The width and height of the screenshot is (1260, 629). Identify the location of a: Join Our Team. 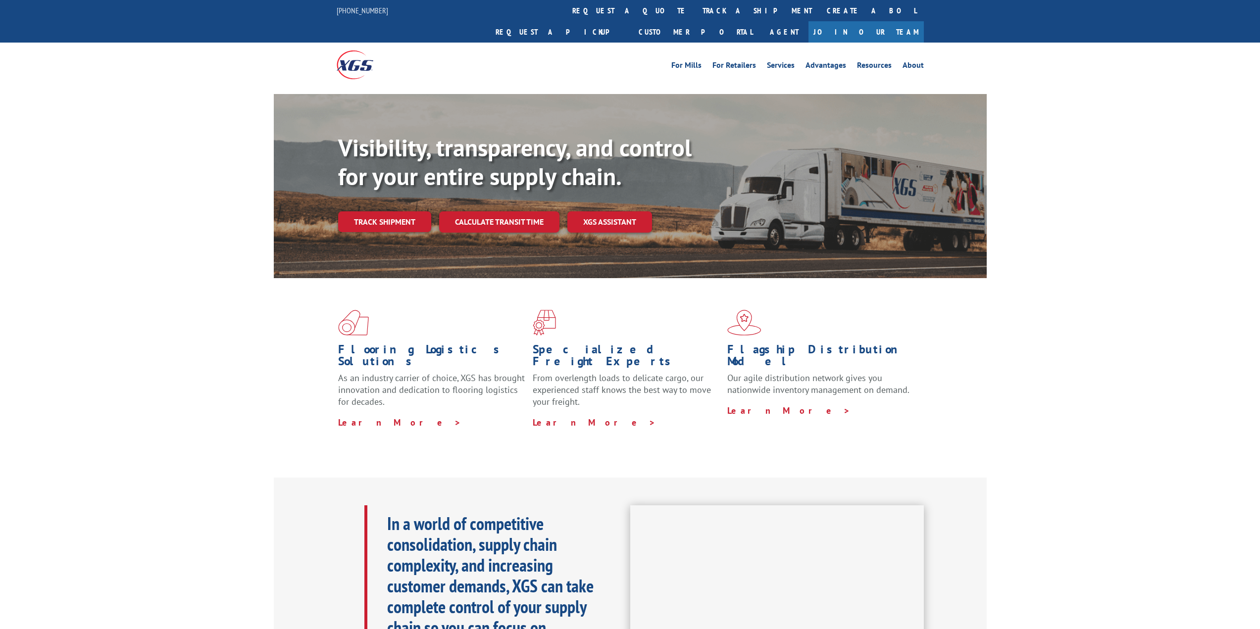
(866, 32).